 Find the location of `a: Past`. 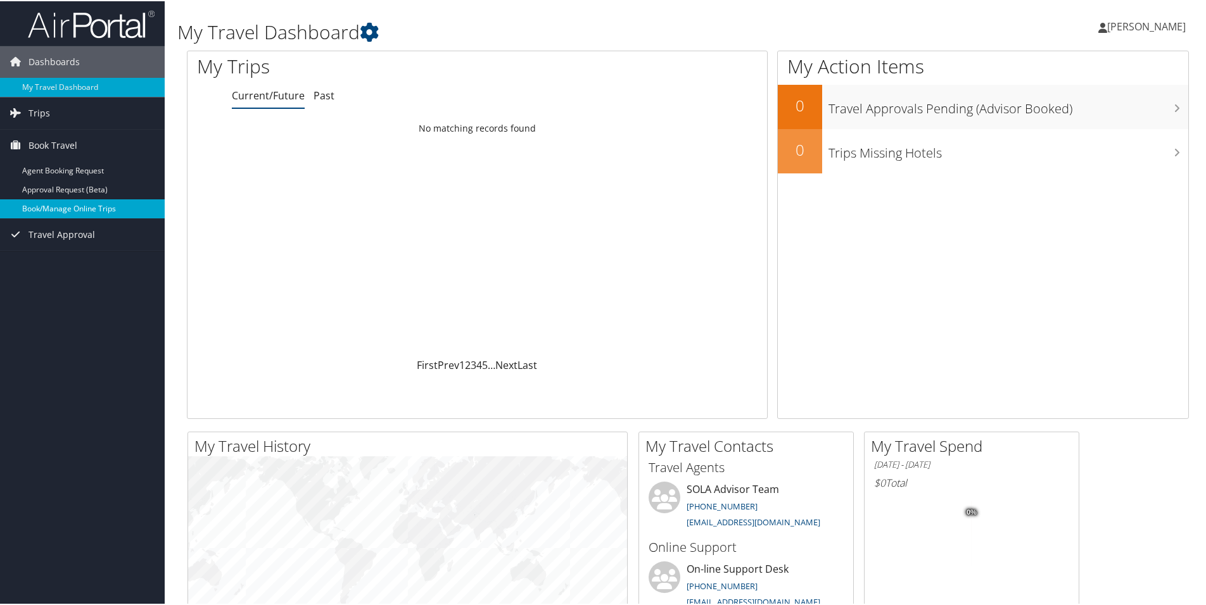

a: Past is located at coordinates (324, 94).